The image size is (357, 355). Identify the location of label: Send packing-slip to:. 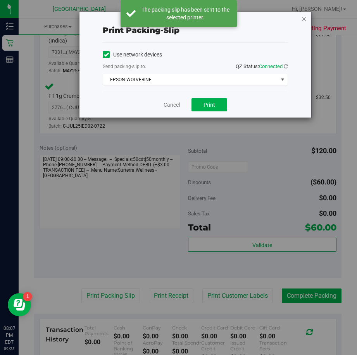
(124, 67).